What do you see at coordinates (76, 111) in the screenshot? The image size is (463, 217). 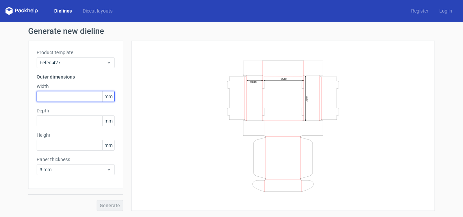 I see `label: Depth` at bounding box center [76, 111].